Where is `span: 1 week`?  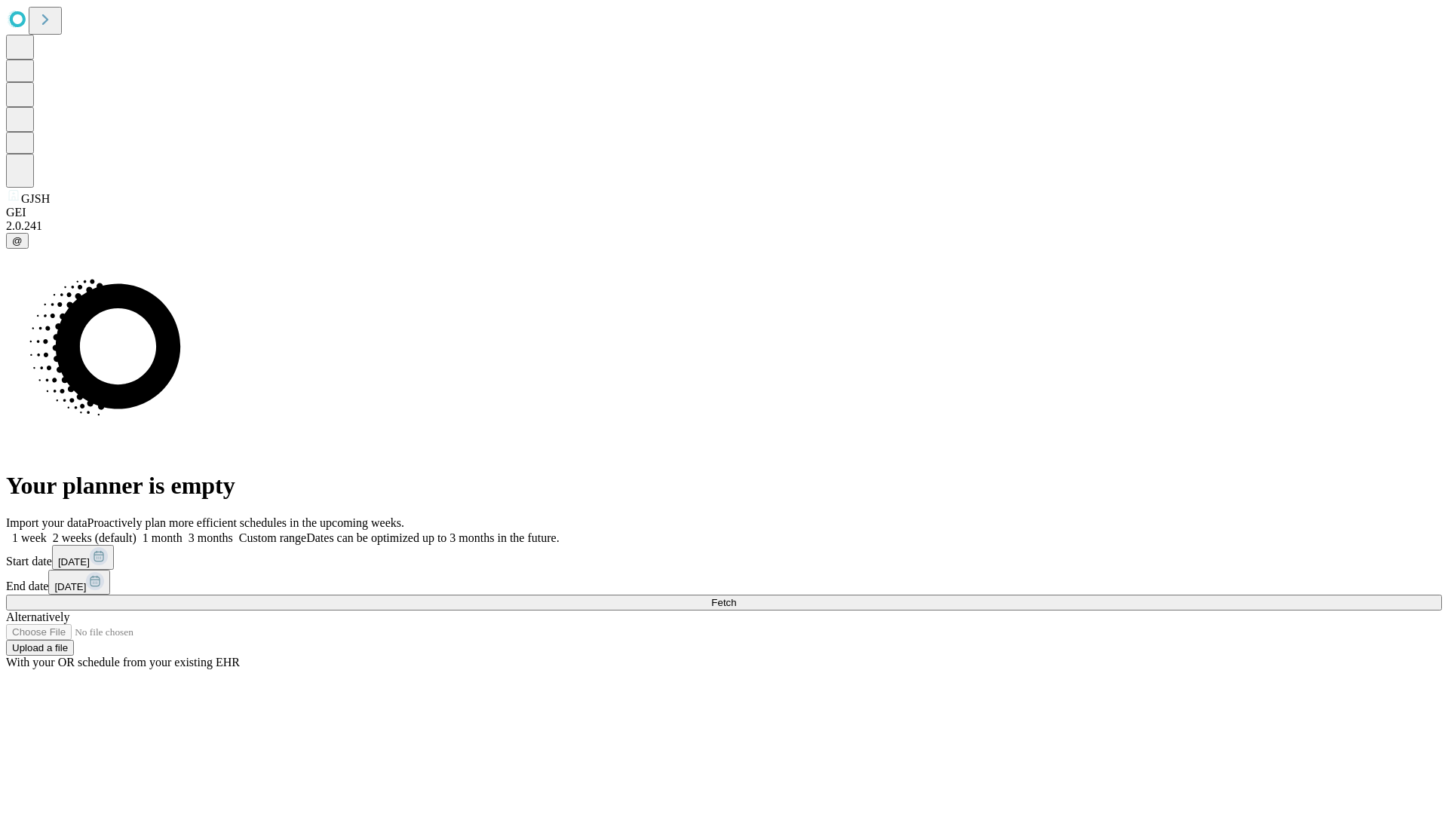
span: 1 week is located at coordinates (29, 538).